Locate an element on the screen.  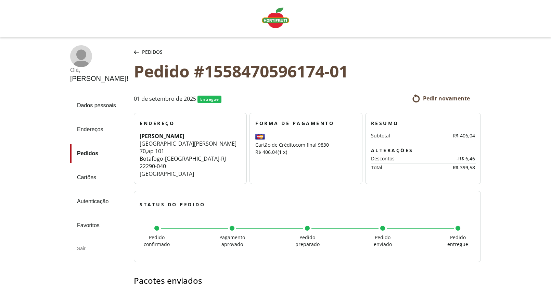
a: Pedir novamente is located at coordinates (441, 98).